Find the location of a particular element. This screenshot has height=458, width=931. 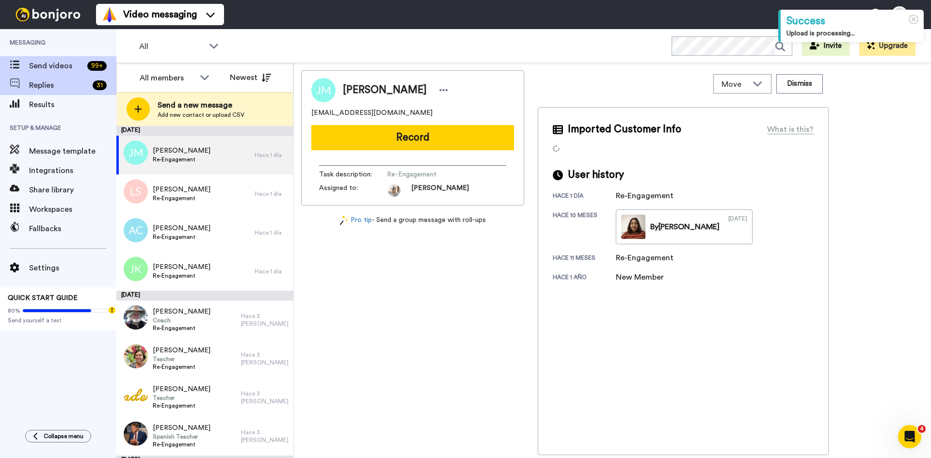

span: Send yourself a test is located at coordinates (58, 321).